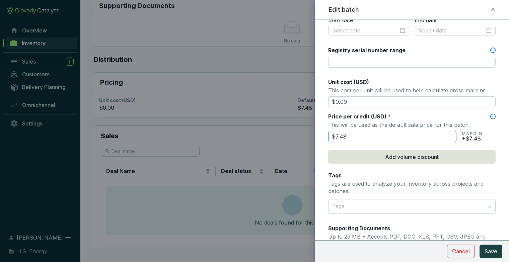 The image size is (509, 262). Describe the element at coordinates (368, 20) in the screenshot. I see `p: Start date` at that location.